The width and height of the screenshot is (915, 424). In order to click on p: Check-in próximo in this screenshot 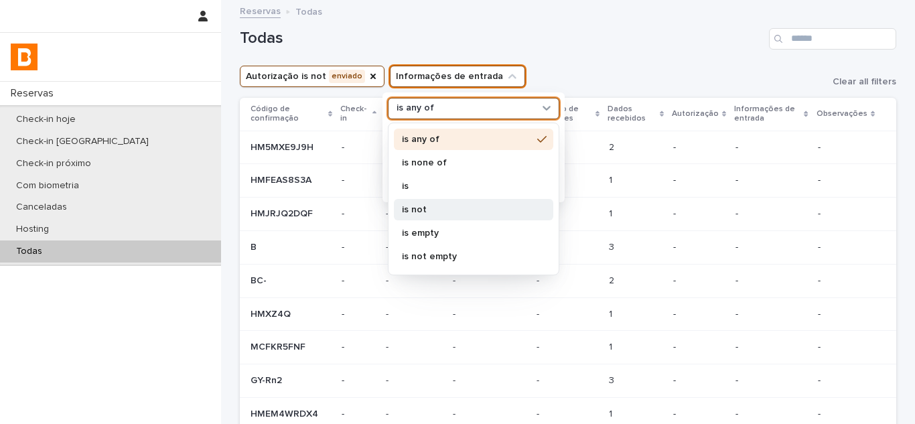, I will do `click(54, 163)`.